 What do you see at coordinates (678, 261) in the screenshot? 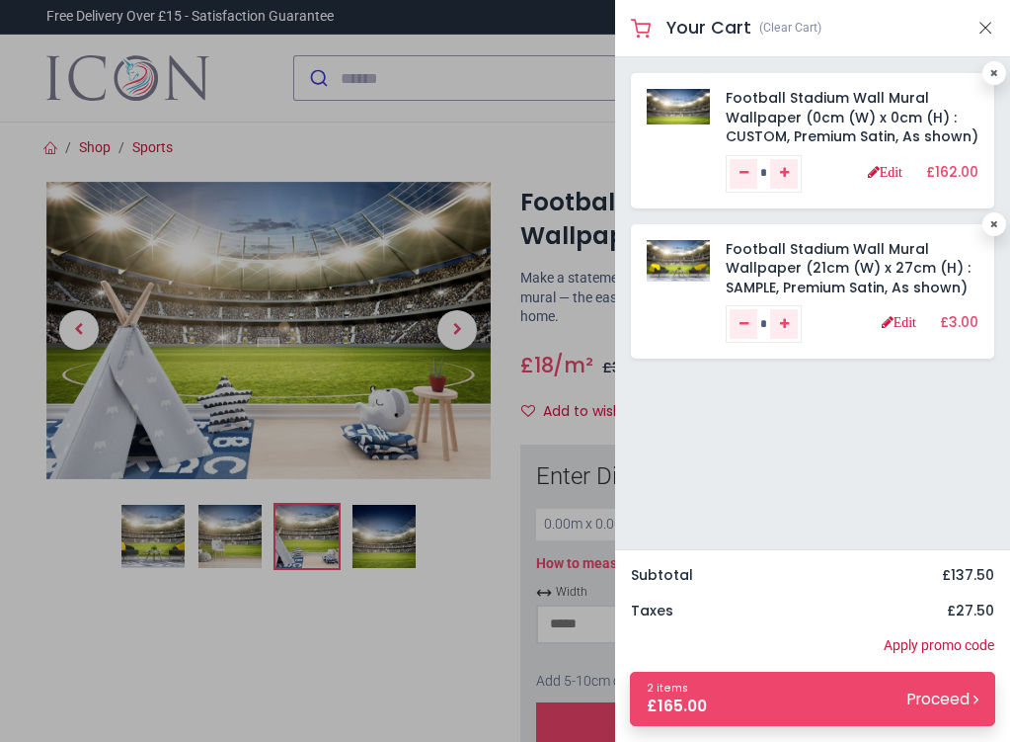
I see `img: [WS-42561-SAMPLE-F-DIGITAL_BB] Football Stadium Wall Mural Wallpaper (21cm (W) x 27cm (H) : SAMPL...` at bounding box center [678, 261].